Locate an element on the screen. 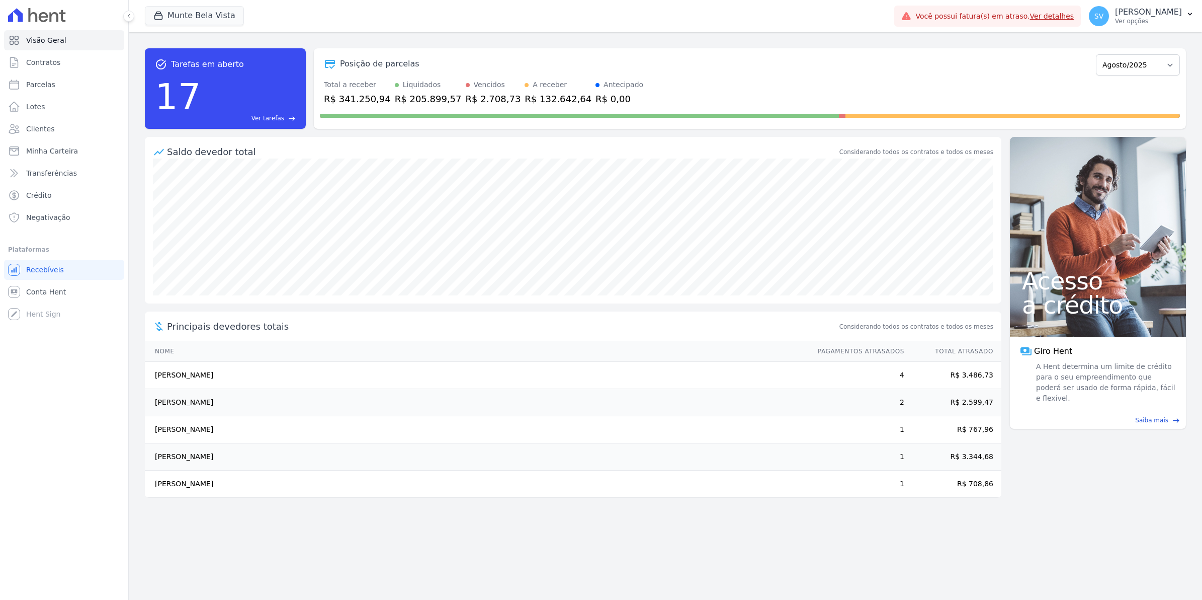 This screenshot has width=1202, height=600. p: Ver opções is located at coordinates (1148, 21).